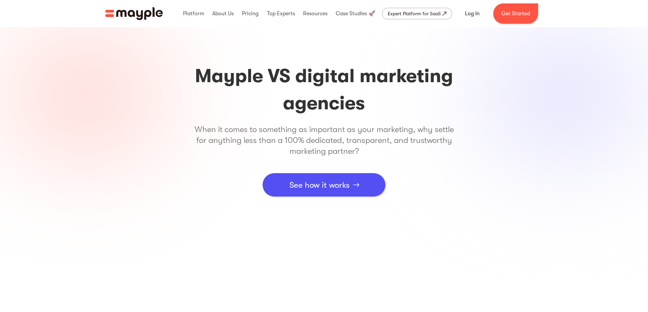 The image size is (648, 312). I want to click on div: Platform, so click(193, 14).